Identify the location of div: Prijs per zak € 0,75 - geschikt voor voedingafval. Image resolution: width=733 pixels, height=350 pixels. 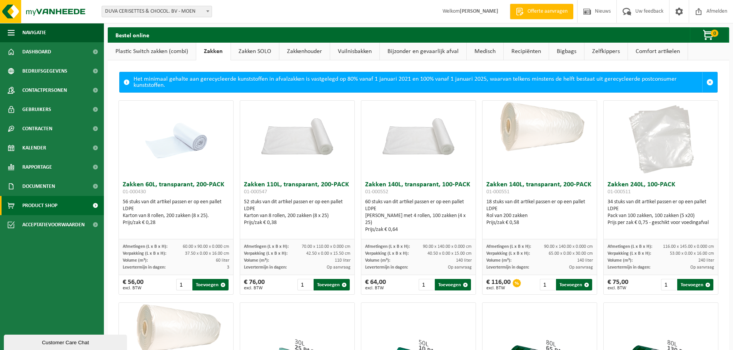
(660, 223).